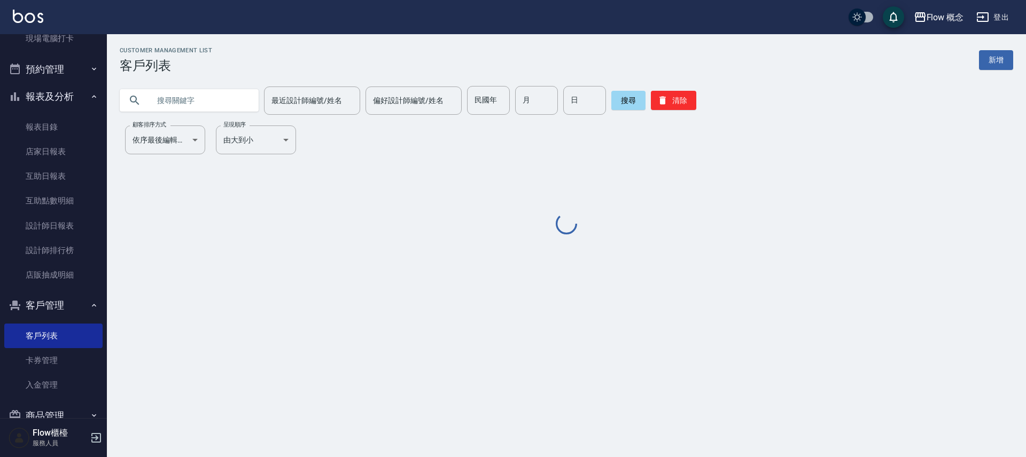 This screenshot has height=457, width=1026. Describe the element at coordinates (166, 66) in the screenshot. I see `h3: 客戶列表` at that location.